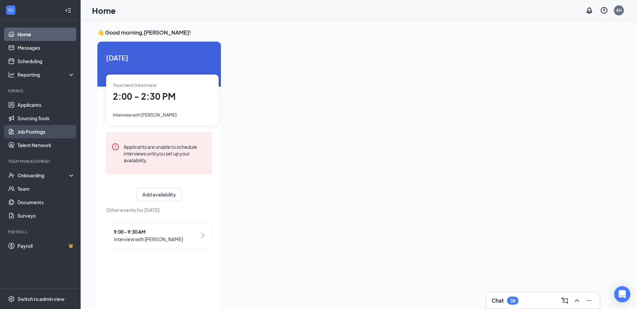 Image resolution: width=637 pixels, height=309 pixels. What do you see at coordinates (149, 232) in the screenshot?
I see `span: 9:00 - 9:30 AM` at bounding box center [149, 232].